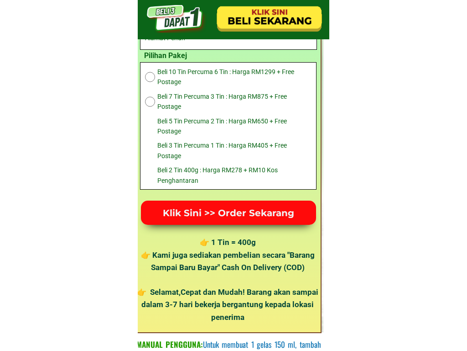 This screenshot has width=467, height=351. Describe the element at coordinates (234, 150) in the screenshot. I see `span: Beli 3 Tin Percuma 1 Tin : Harga RM405 + Free Postage` at that location.